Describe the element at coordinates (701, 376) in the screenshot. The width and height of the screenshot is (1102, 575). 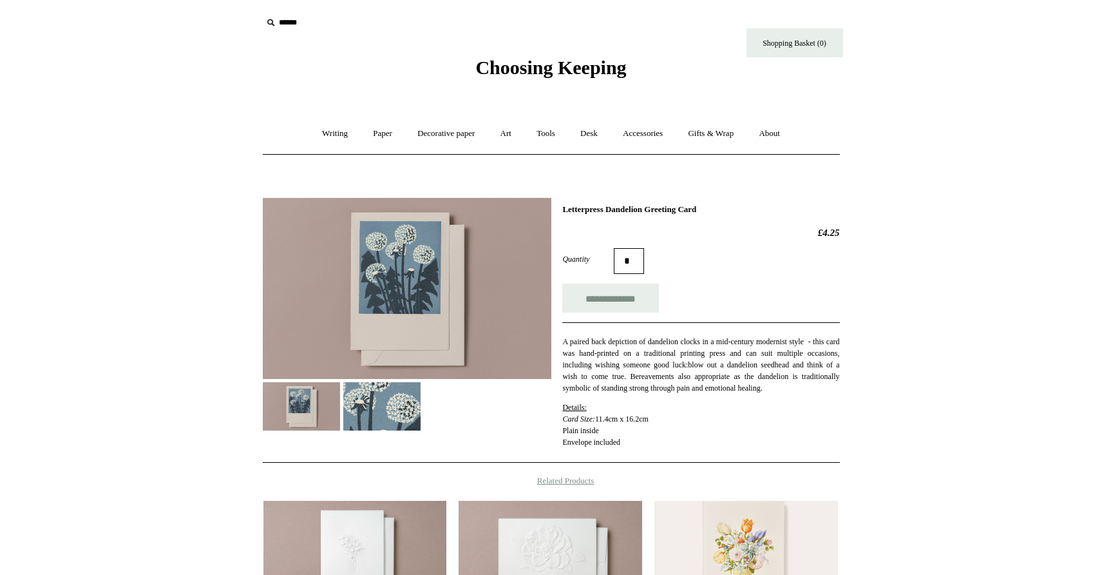
I see `span: blow out a dandelion seedhead and think of a wish to come true. Bereavements also appropriate as ...` at that location.